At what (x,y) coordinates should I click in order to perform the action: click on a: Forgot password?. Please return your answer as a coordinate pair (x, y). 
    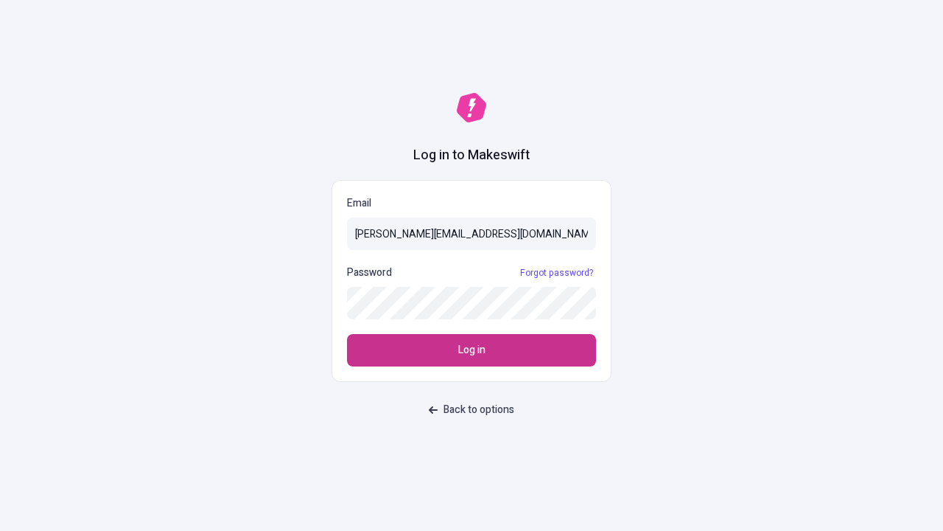
    Looking at the image, I should click on (556, 273).